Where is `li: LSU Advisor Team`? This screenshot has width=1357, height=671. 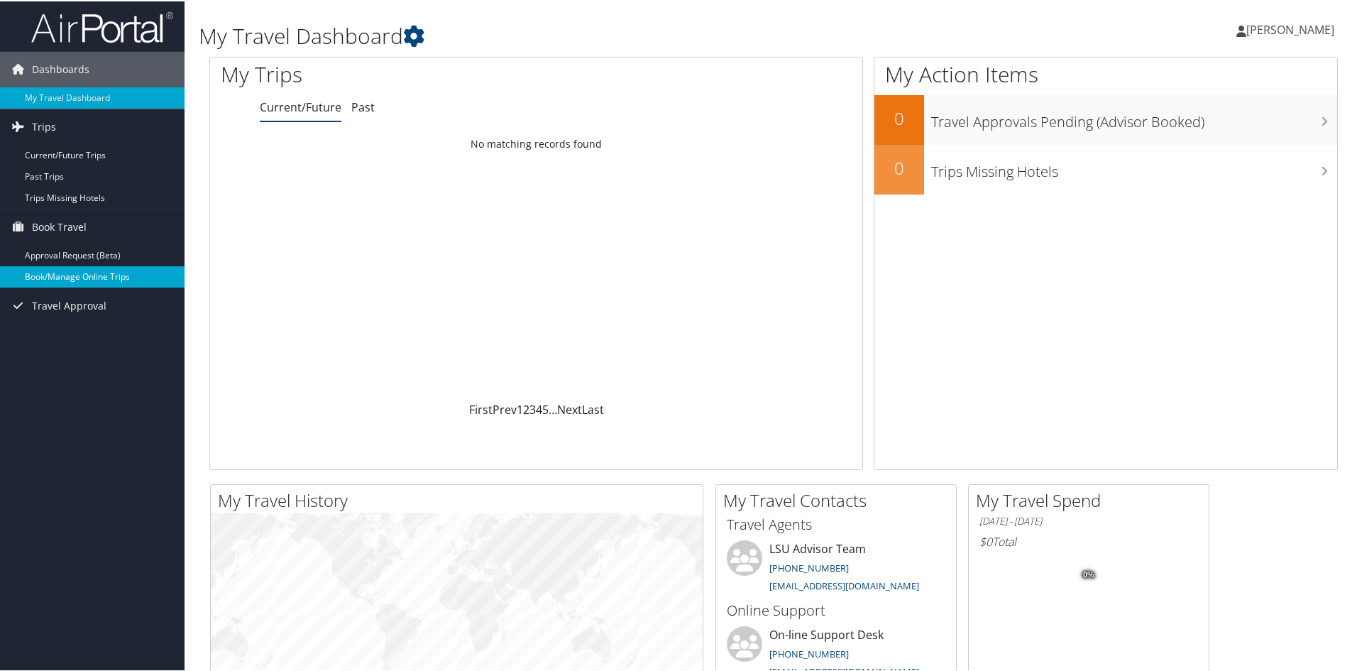 li: LSU Advisor Team is located at coordinates (836, 568).